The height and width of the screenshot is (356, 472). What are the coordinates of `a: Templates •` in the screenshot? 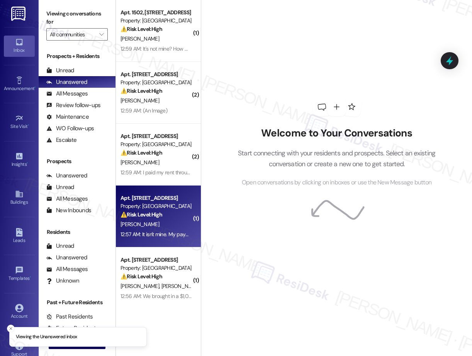 It's located at (19, 274).